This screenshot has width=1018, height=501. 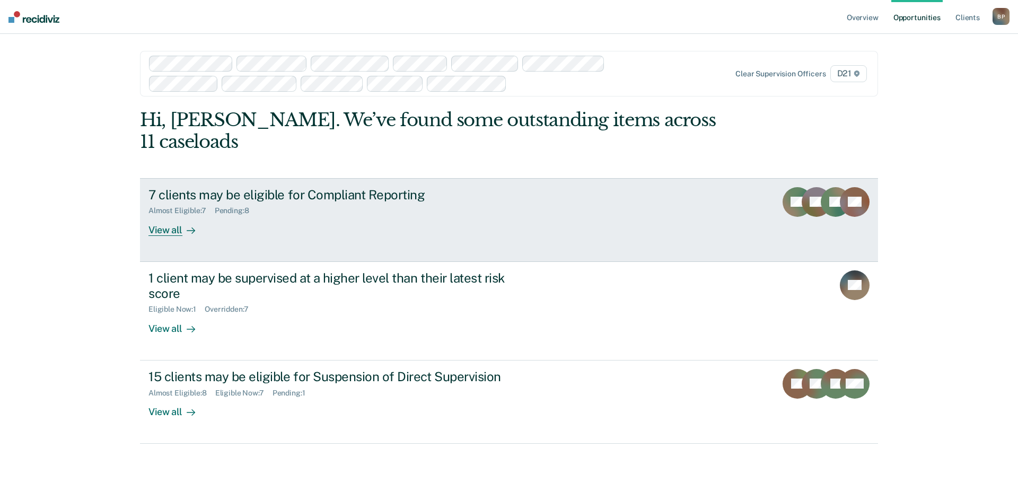 What do you see at coordinates (335, 195) in the screenshot?
I see `div: 7 clients may be eligible for Compliant Reporting` at bounding box center [335, 195].